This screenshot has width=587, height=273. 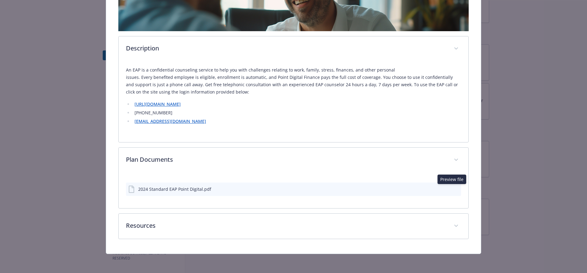 What do you see at coordinates (286, 226) in the screenshot?
I see `p: Resources` at bounding box center [286, 226].